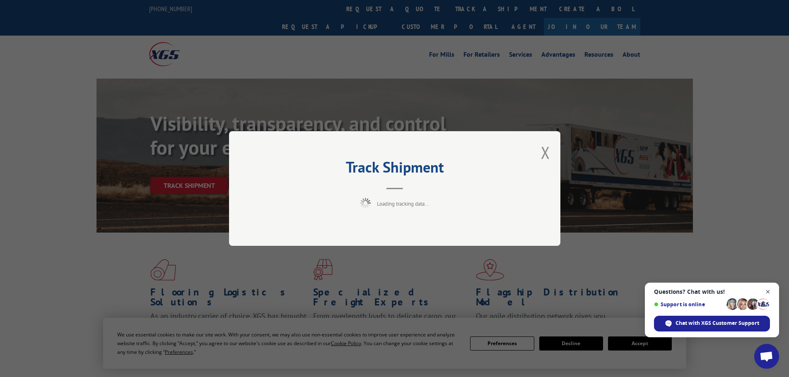 This screenshot has width=789, height=377. I want to click on span: Close chat, so click(768, 292).